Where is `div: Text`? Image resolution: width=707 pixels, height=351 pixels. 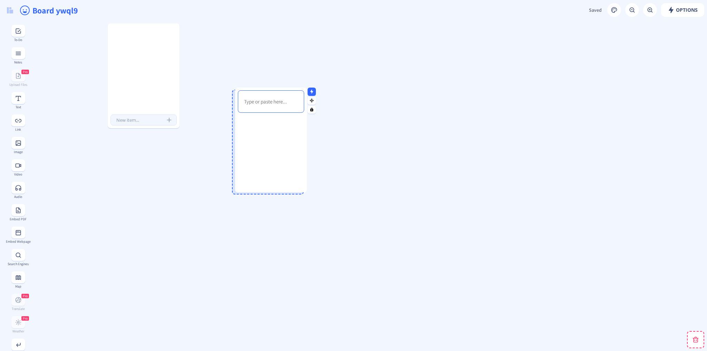 div: Text is located at coordinates (18, 107).